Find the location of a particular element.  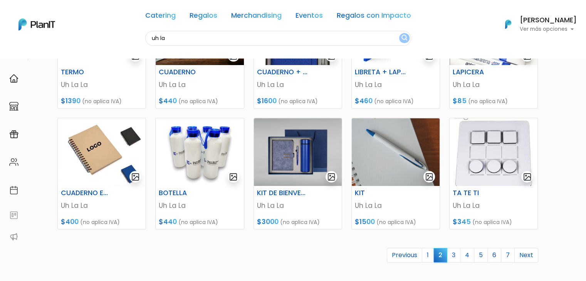

a: 6 is located at coordinates (494, 255).